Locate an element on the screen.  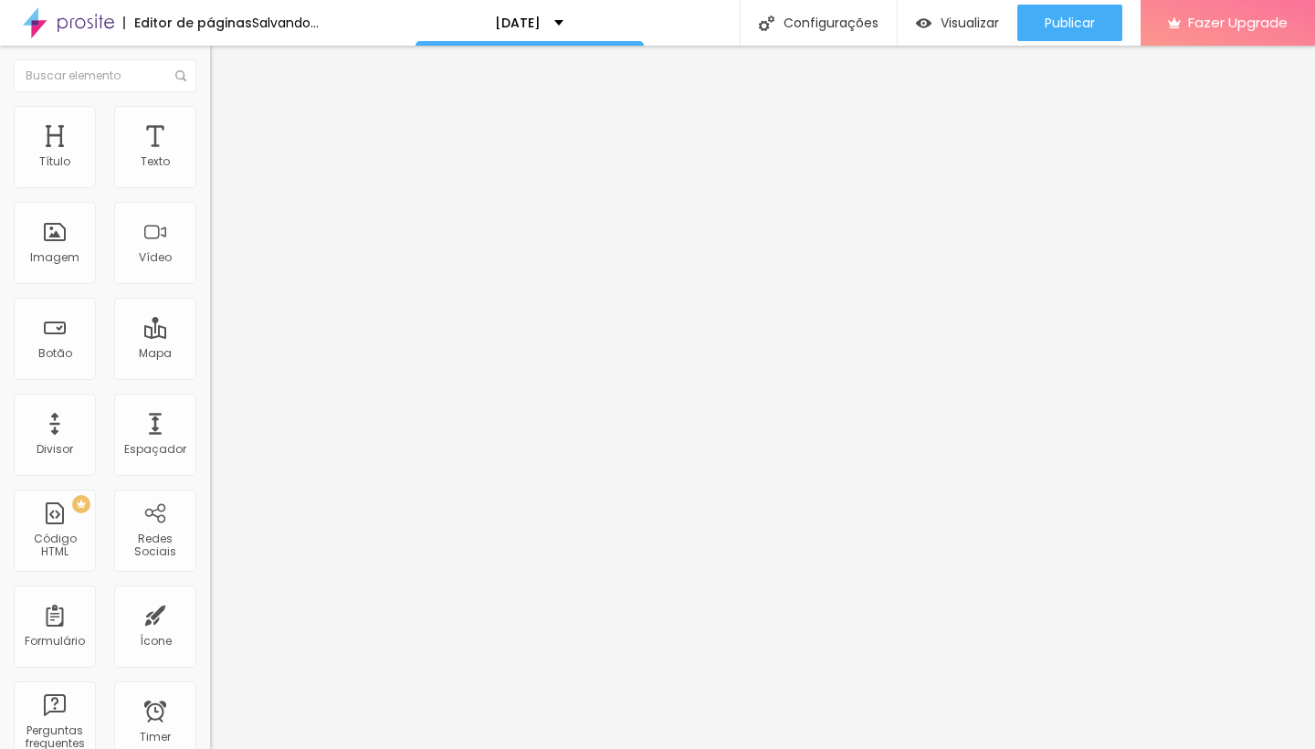
div: Botão is located at coordinates (55, 354).